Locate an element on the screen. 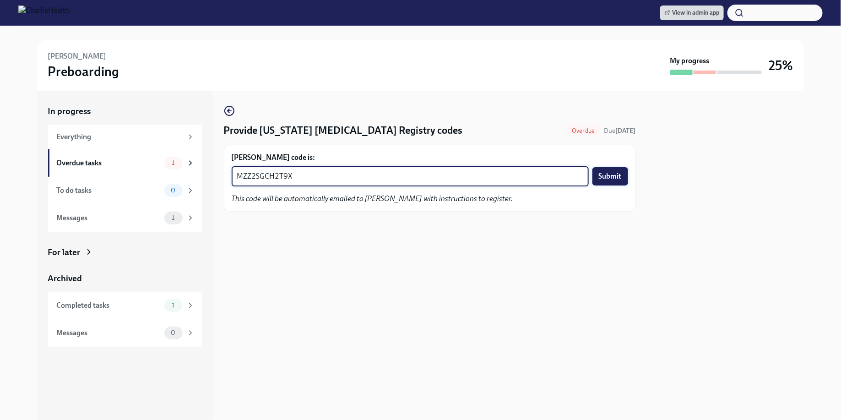 The height and width of the screenshot is (420, 841). a: For later is located at coordinates (125, 252).